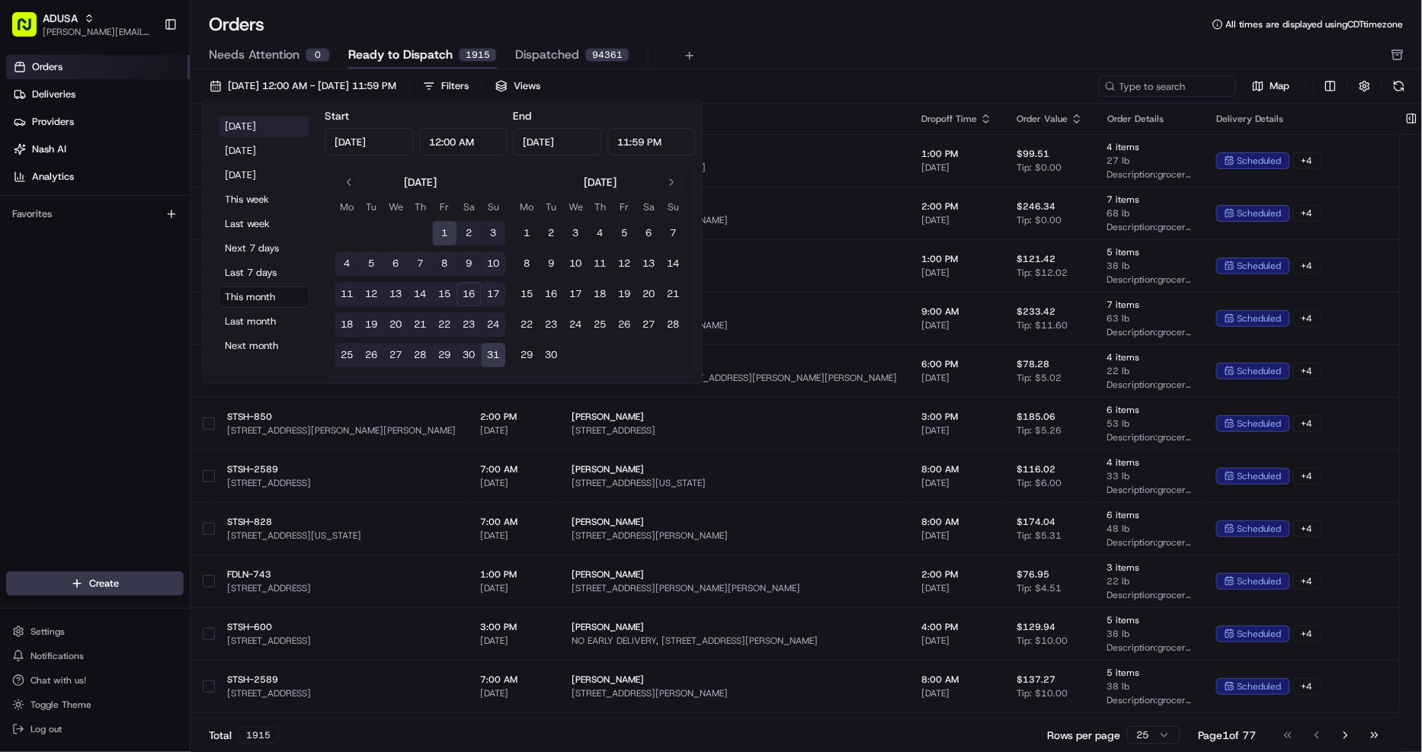  I want to click on div: 94361, so click(607, 55).